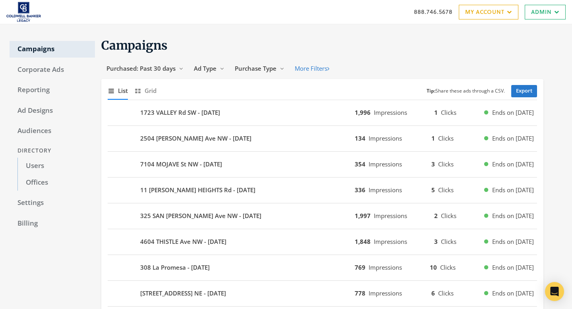  I want to click on a: Offices, so click(56, 183).